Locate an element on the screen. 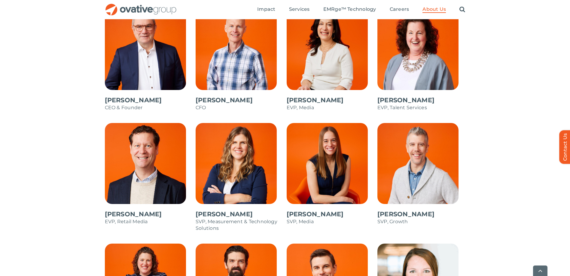 This screenshot has width=570, height=276. a: OG_Full_horizontal_RGB is located at coordinates (141, 6).